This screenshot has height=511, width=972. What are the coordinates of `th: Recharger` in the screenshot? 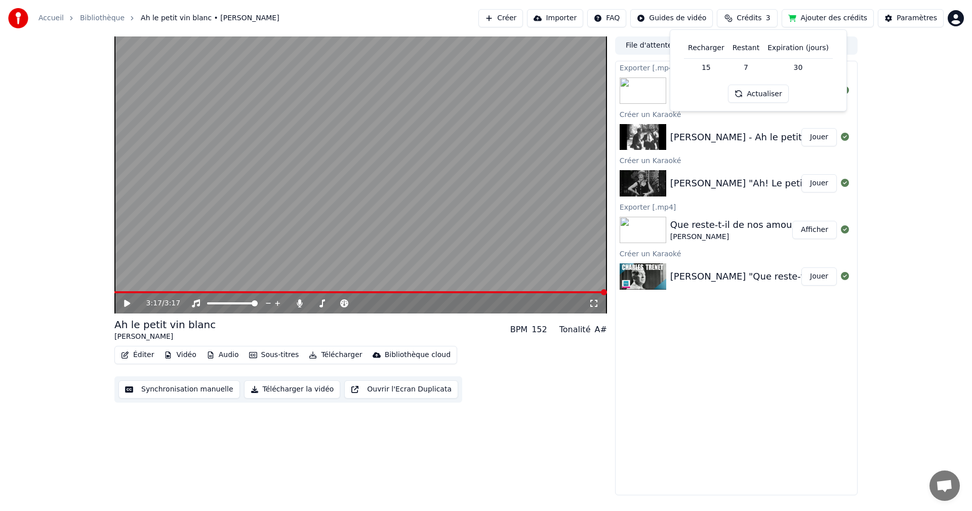 It's located at (706, 48).